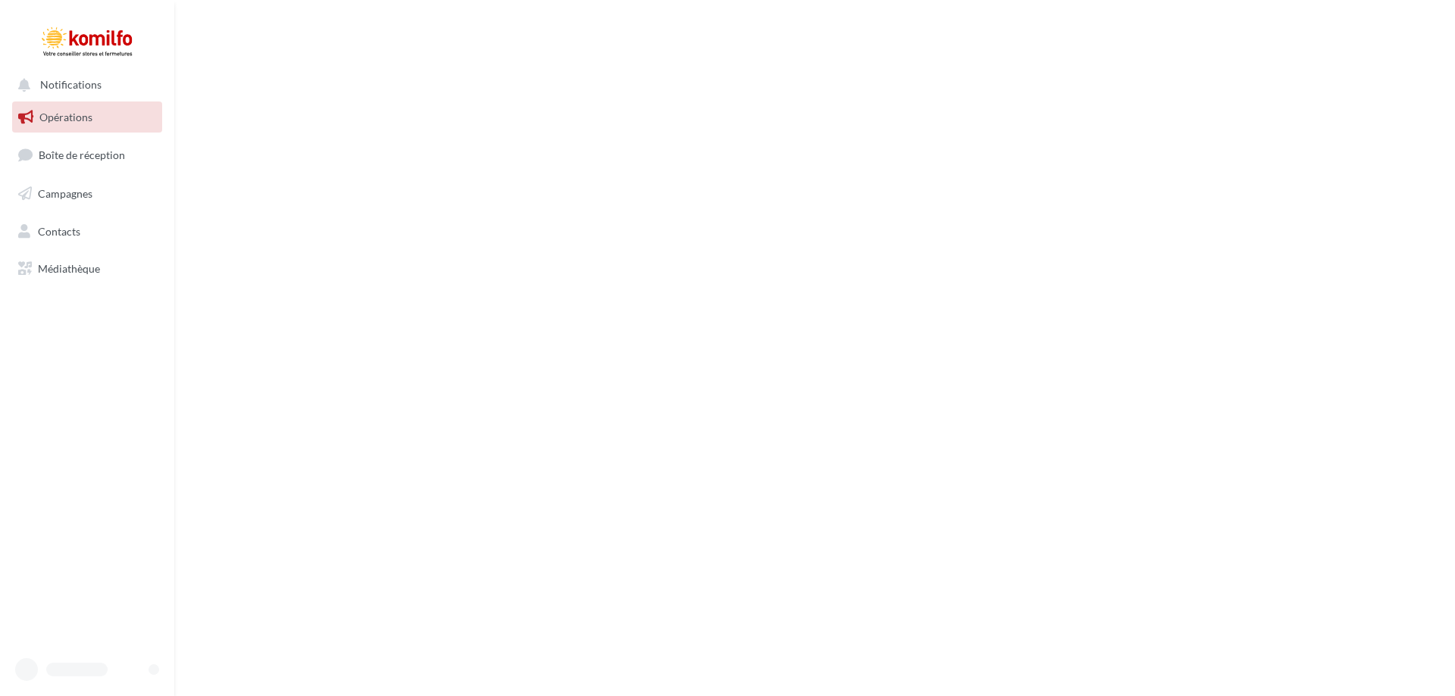 This screenshot has width=1455, height=696. Describe the element at coordinates (87, 232) in the screenshot. I see `a: Contacts` at that location.